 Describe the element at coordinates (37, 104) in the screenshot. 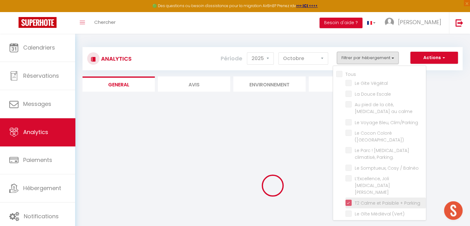

I see `span: Messages` at that location.